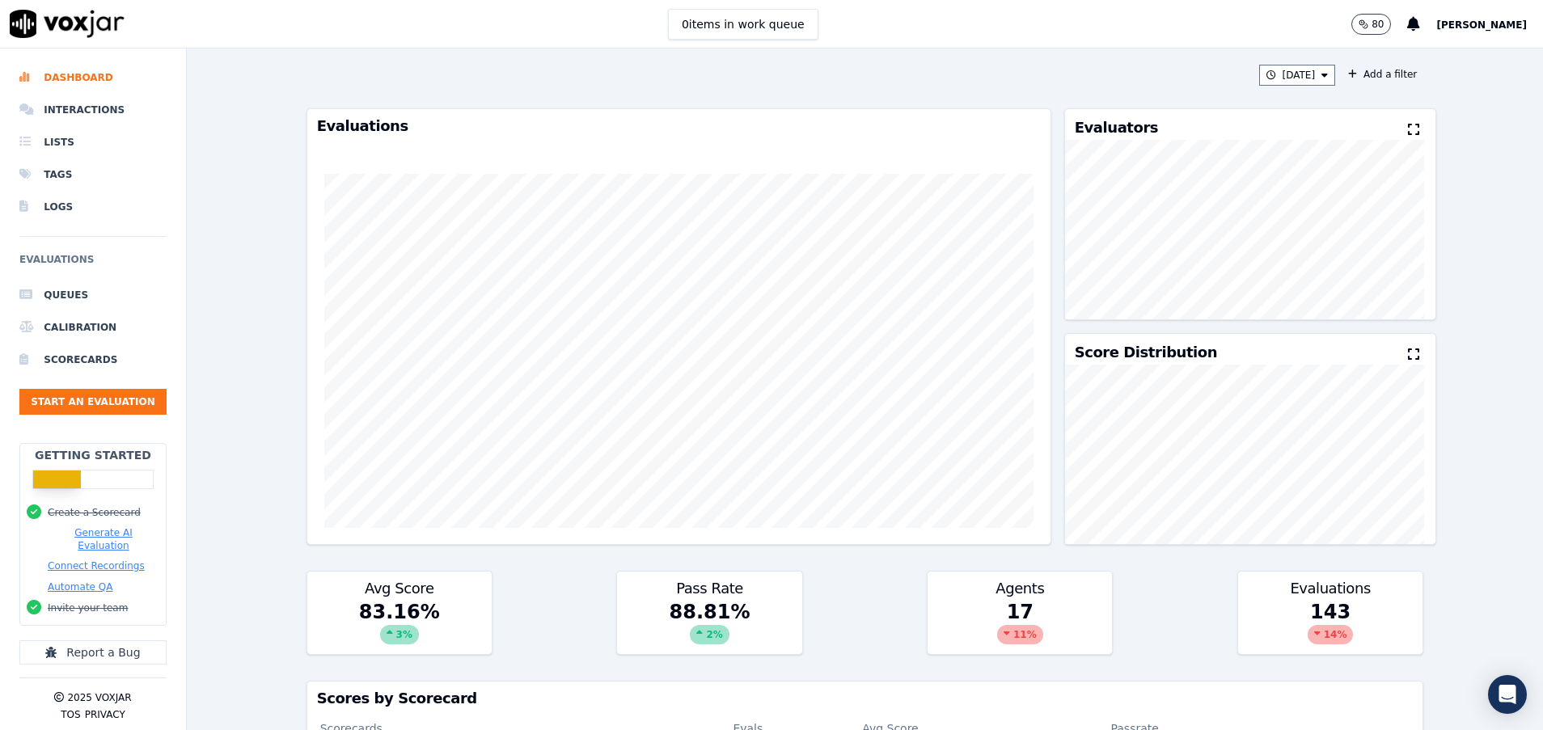 This screenshot has height=730, width=1543. I want to click on li: Lists, so click(93, 142).